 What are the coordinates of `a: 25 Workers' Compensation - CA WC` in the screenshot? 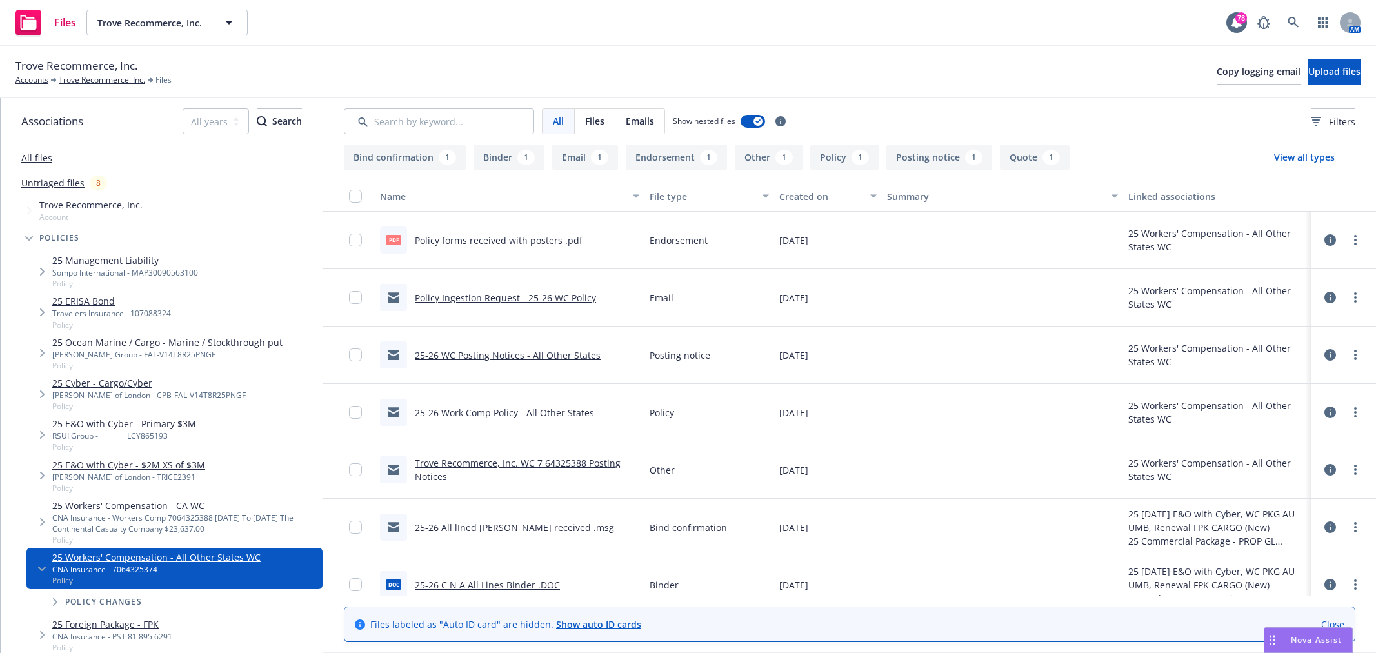 It's located at (184, 505).